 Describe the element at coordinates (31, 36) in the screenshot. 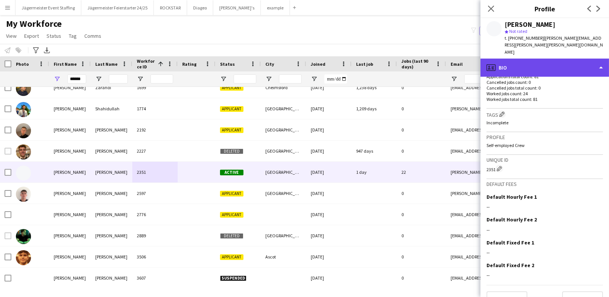

I see `span: Export` at that location.